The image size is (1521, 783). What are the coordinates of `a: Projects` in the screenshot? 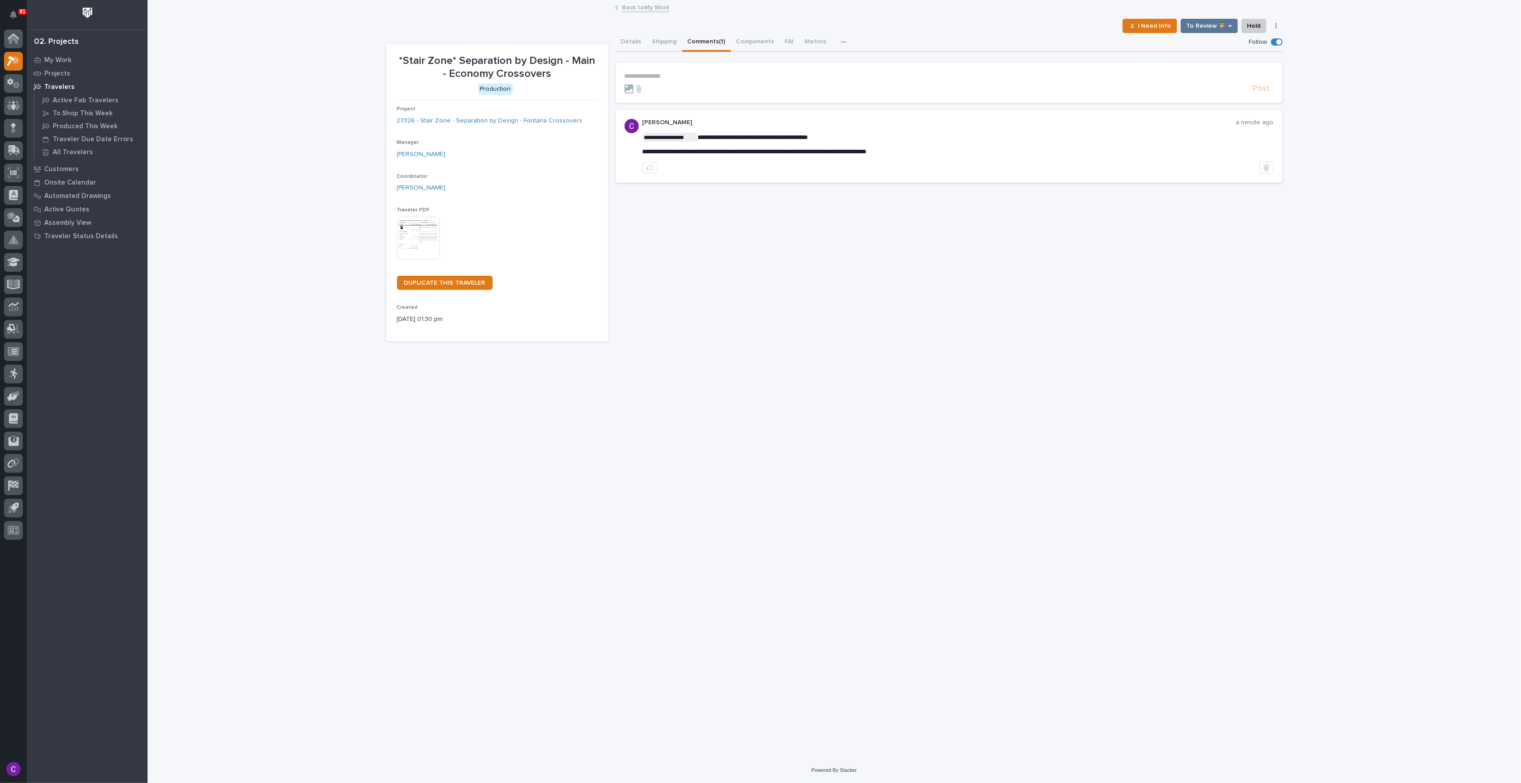 It's located at (87, 73).